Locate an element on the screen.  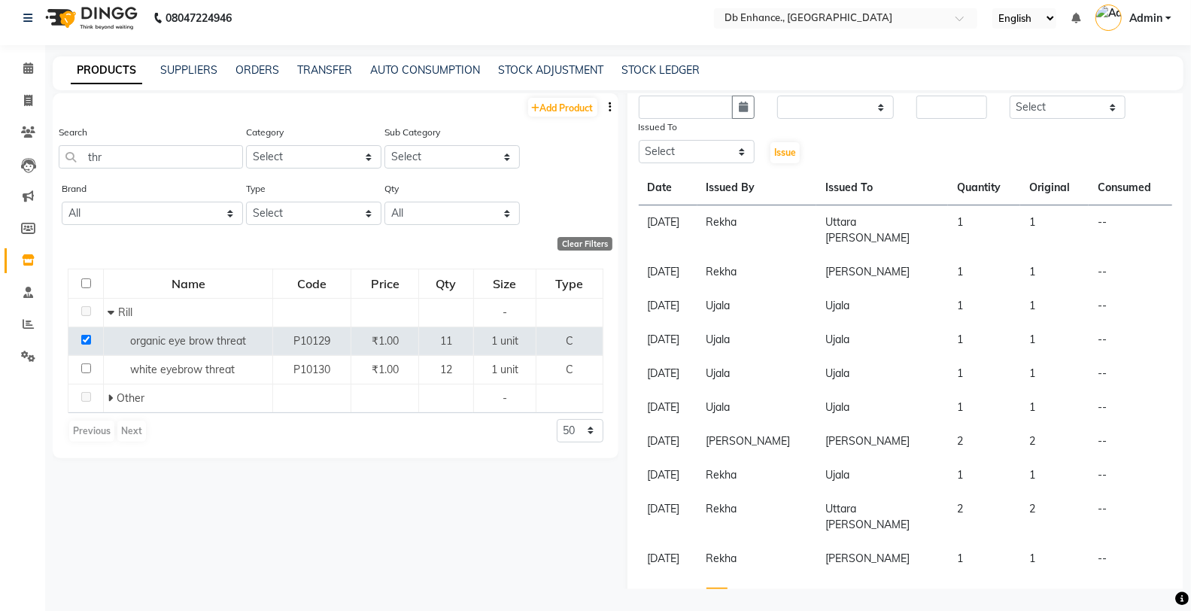
label: Issued To is located at coordinates (658, 127).